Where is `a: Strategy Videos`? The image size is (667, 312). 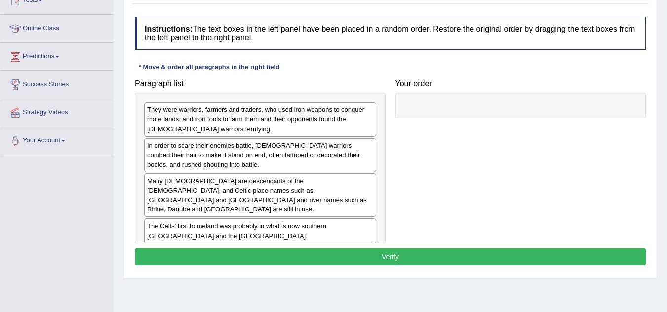 a: Strategy Videos is located at coordinates (57, 112).